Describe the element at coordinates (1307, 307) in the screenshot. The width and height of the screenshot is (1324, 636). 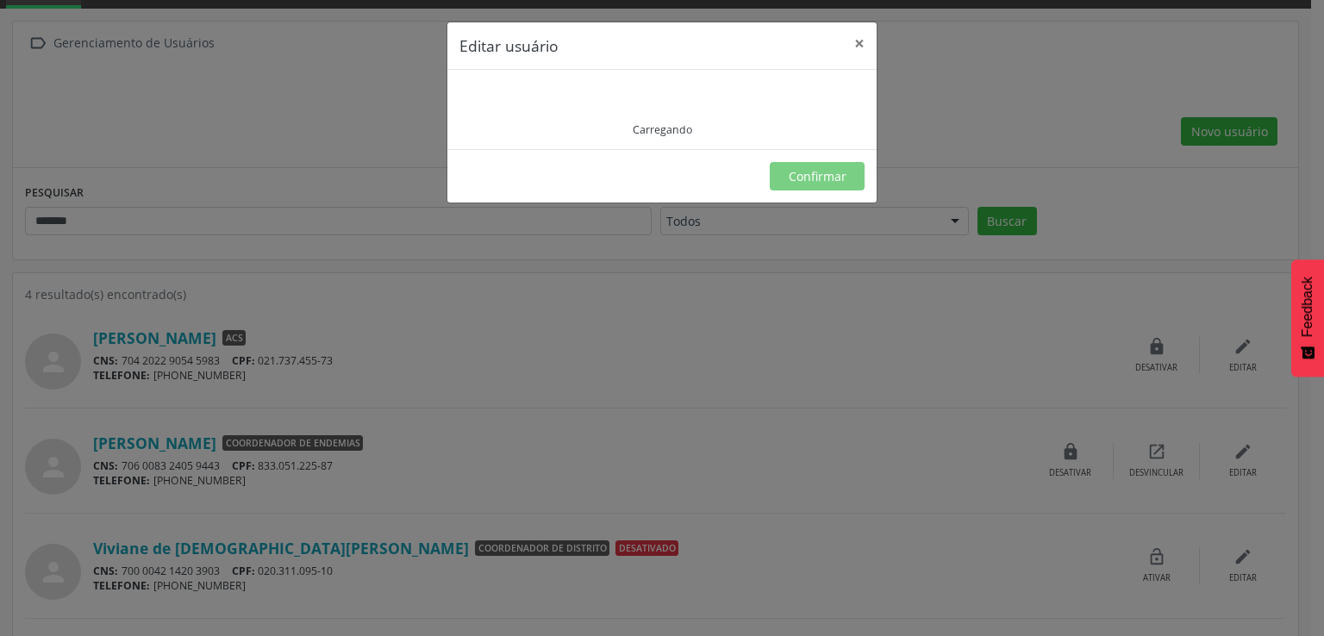
I see `span: Feedback` at that location.